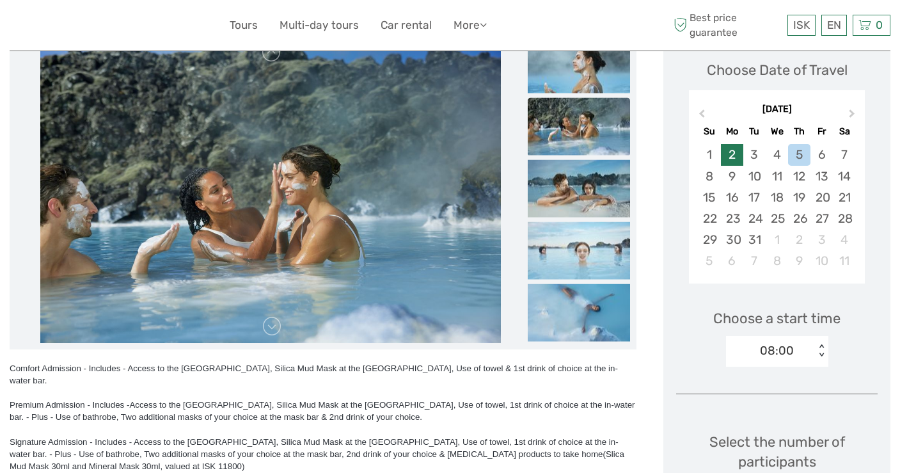  What do you see at coordinates (822, 131) in the screenshot?
I see `div: Fr` at bounding box center [822, 131].